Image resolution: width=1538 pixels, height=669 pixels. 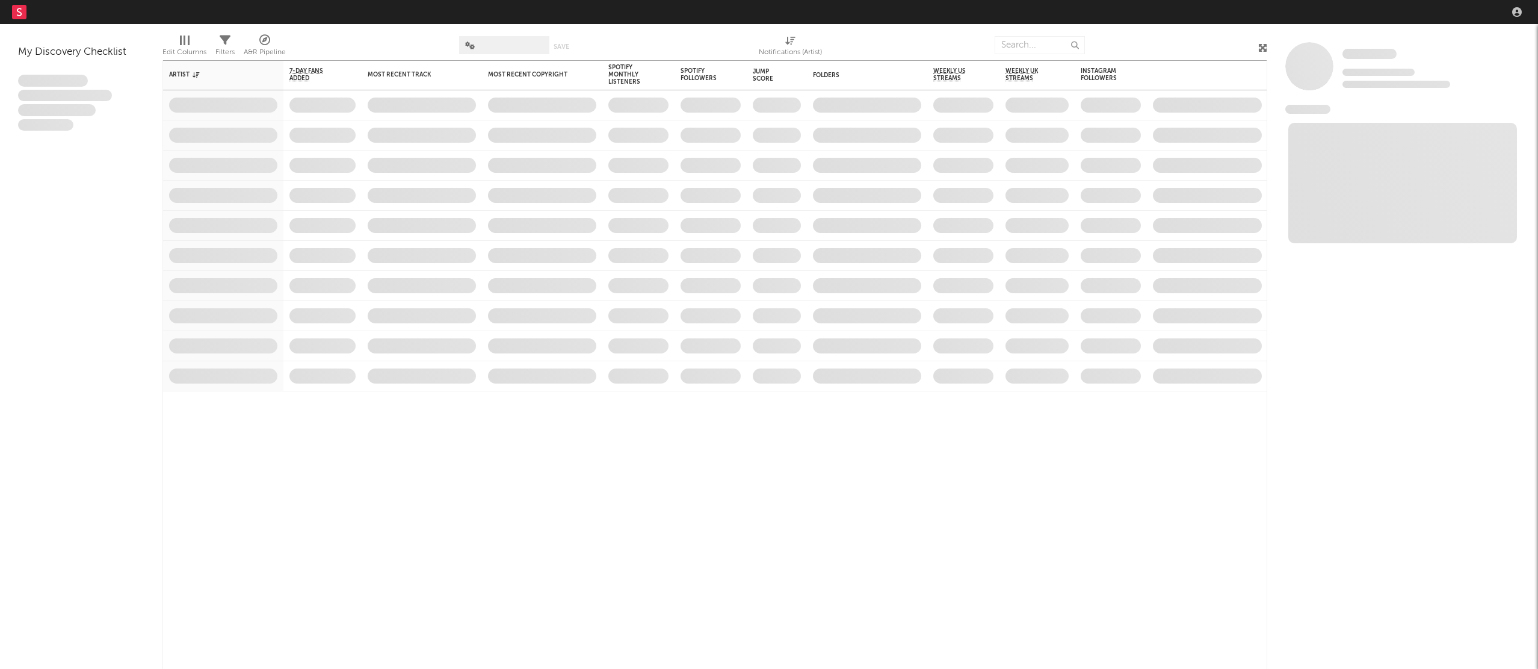 What do you see at coordinates (858, 75) in the screenshot?
I see `div: Folders` at bounding box center [858, 75].